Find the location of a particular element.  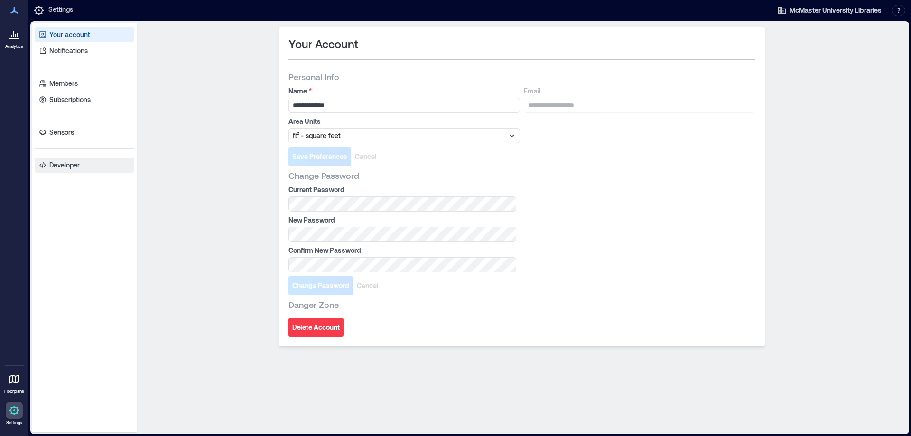

p: Subscriptions is located at coordinates (70, 100).